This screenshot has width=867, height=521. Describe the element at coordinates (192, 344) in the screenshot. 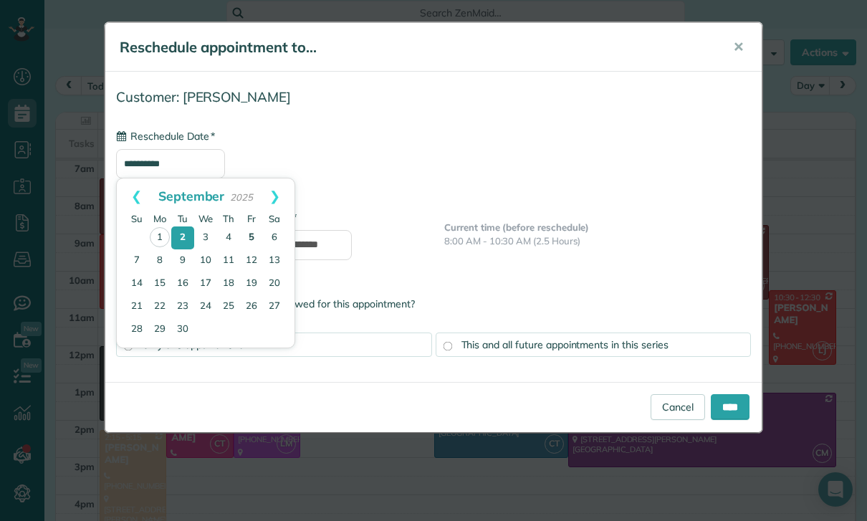

I see `span: Only this appointment` at that location.